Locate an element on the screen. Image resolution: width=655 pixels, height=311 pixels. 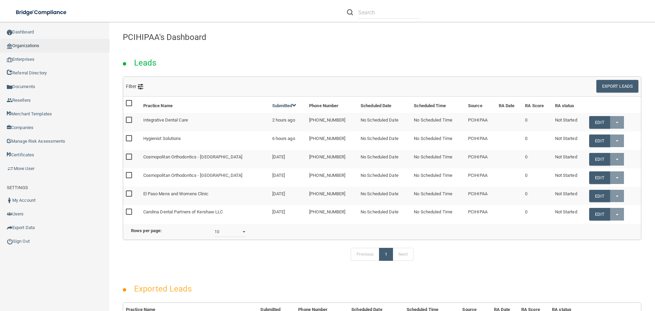
img: icon-users.e205127d.png is located at coordinates (10, 214).